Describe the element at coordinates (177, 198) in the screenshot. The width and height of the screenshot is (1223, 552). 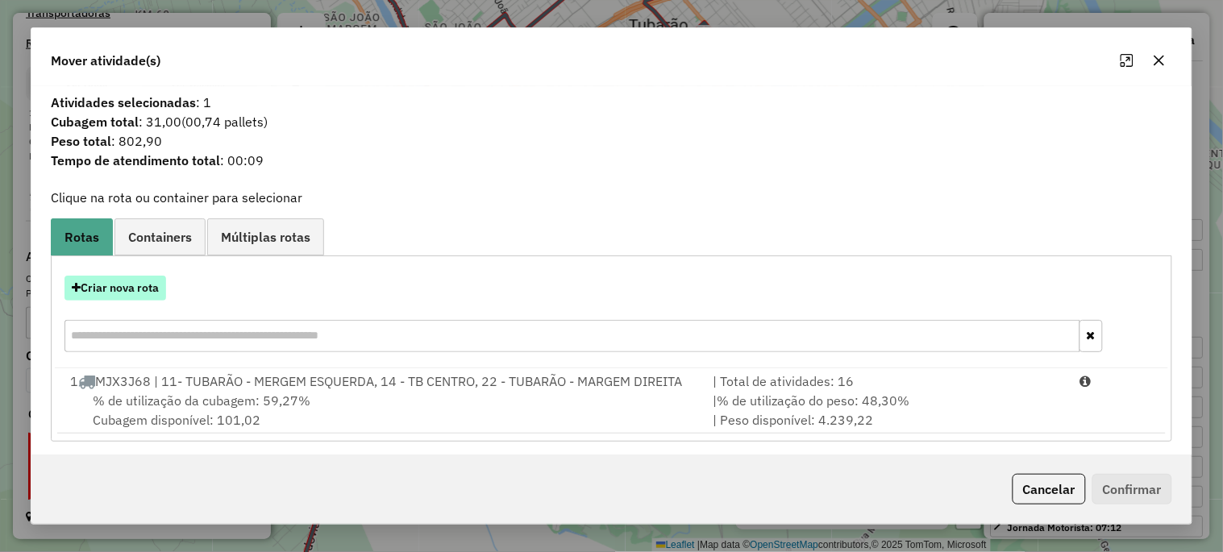
I see `label: Clique na rota ou container para selecionar` at that location.